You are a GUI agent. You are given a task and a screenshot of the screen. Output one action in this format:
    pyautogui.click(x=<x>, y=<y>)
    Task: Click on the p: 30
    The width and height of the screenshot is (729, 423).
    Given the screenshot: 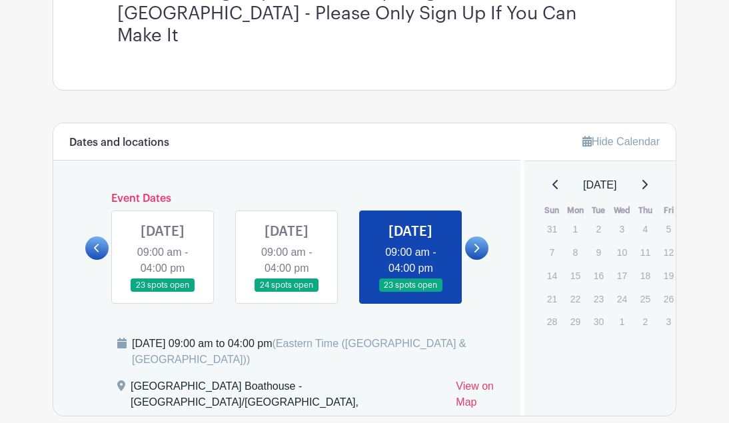 What is the action you would take?
    pyautogui.click(x=598, y=321)
    